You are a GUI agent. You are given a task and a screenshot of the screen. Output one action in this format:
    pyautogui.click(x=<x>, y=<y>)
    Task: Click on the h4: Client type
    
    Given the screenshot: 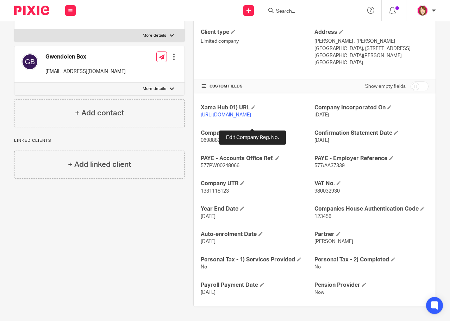 What is the action you would take?
    pyautogui.click(x=258, y=32)
    